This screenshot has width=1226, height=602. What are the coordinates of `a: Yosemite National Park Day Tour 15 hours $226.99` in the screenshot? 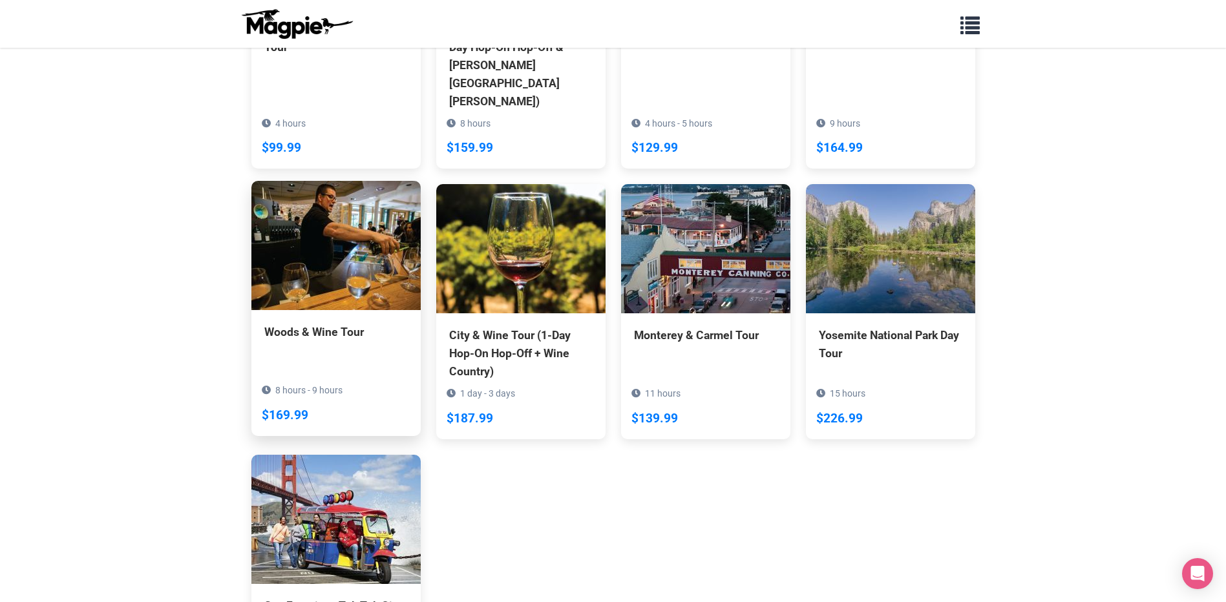 It's located at (891, 302).